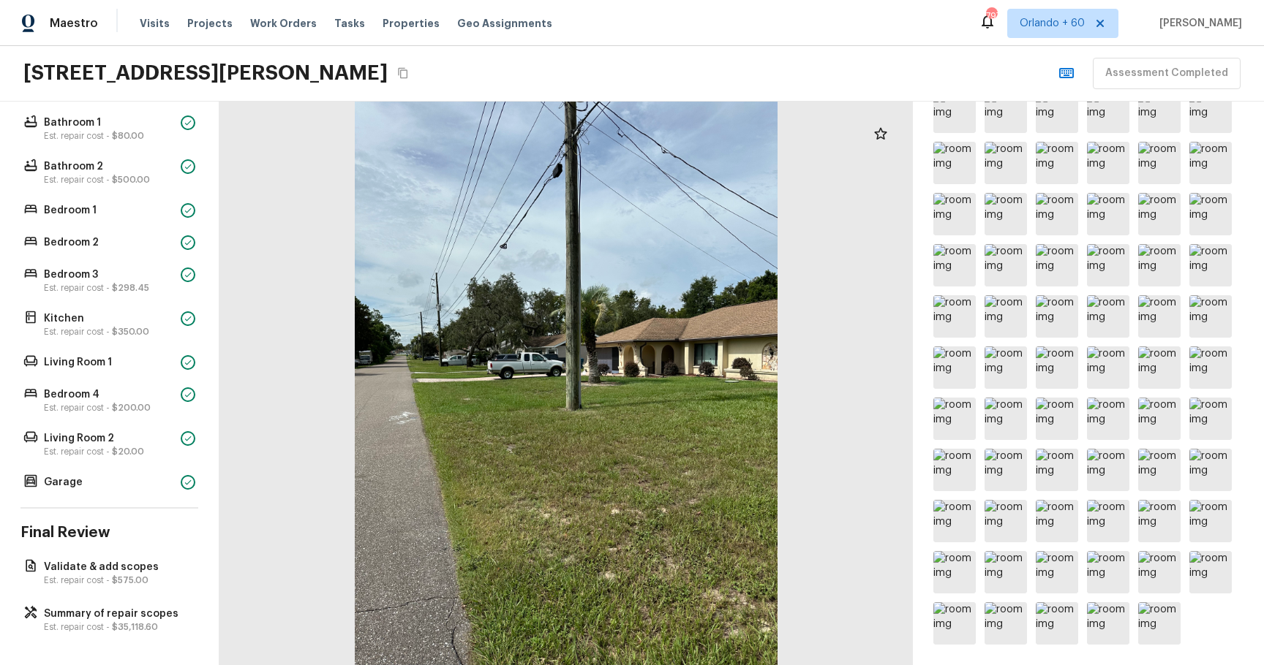 The height and width of the screenshot is (665, 1264). What do you see at coordinates (154, 23) in the screenshot?
I see `span: Visits` at bounding box center [154, 23].